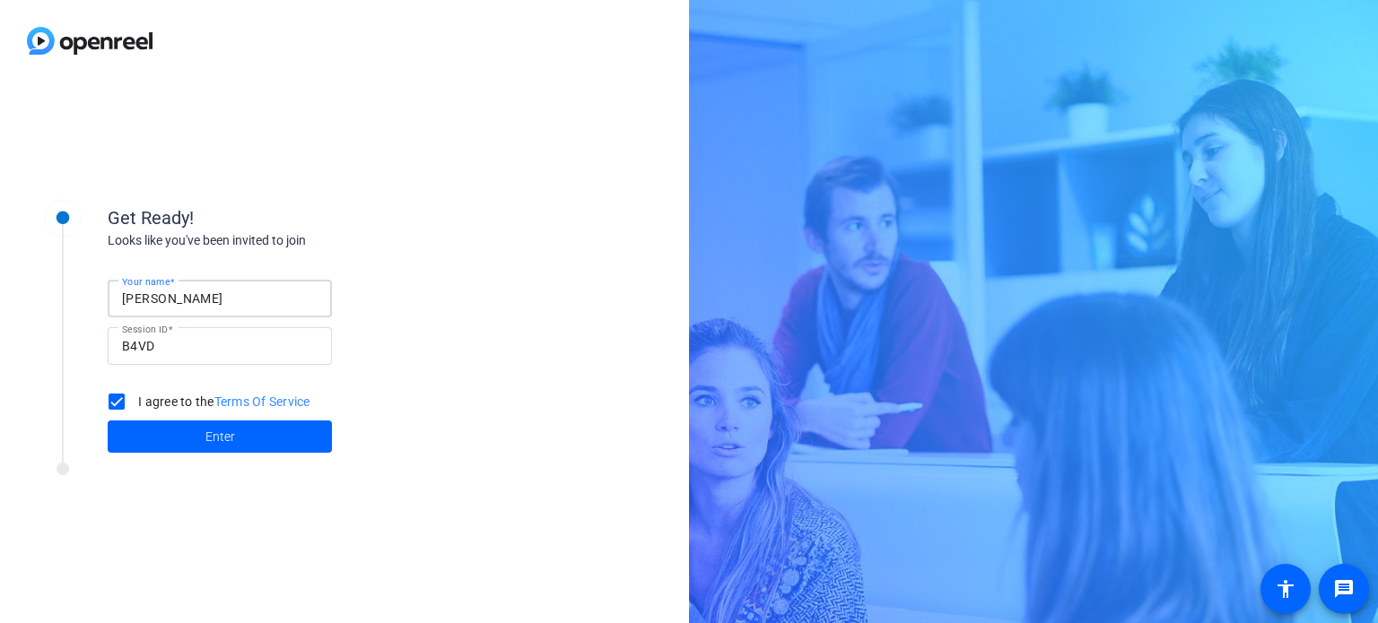  What do you see at coordinates (145, 282) in the screenshot?
I see `mat-label: Your name` at bounding box center [145, 282].